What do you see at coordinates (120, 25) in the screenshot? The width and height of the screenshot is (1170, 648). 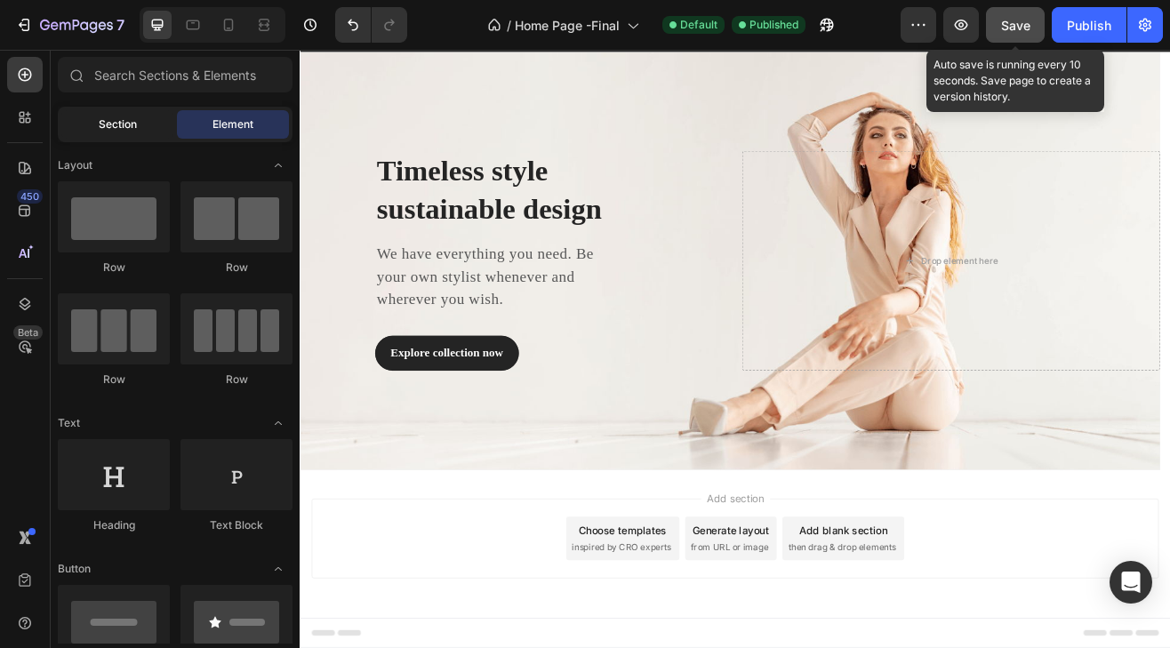 I see `p: 7` at bounding box center [120, 25].